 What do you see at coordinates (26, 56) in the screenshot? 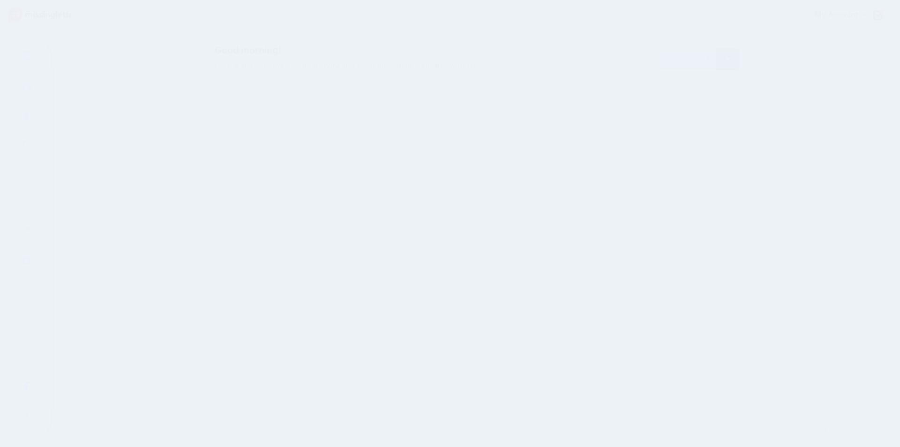
I see `img: menu.png` at bounding box center [26, 56].